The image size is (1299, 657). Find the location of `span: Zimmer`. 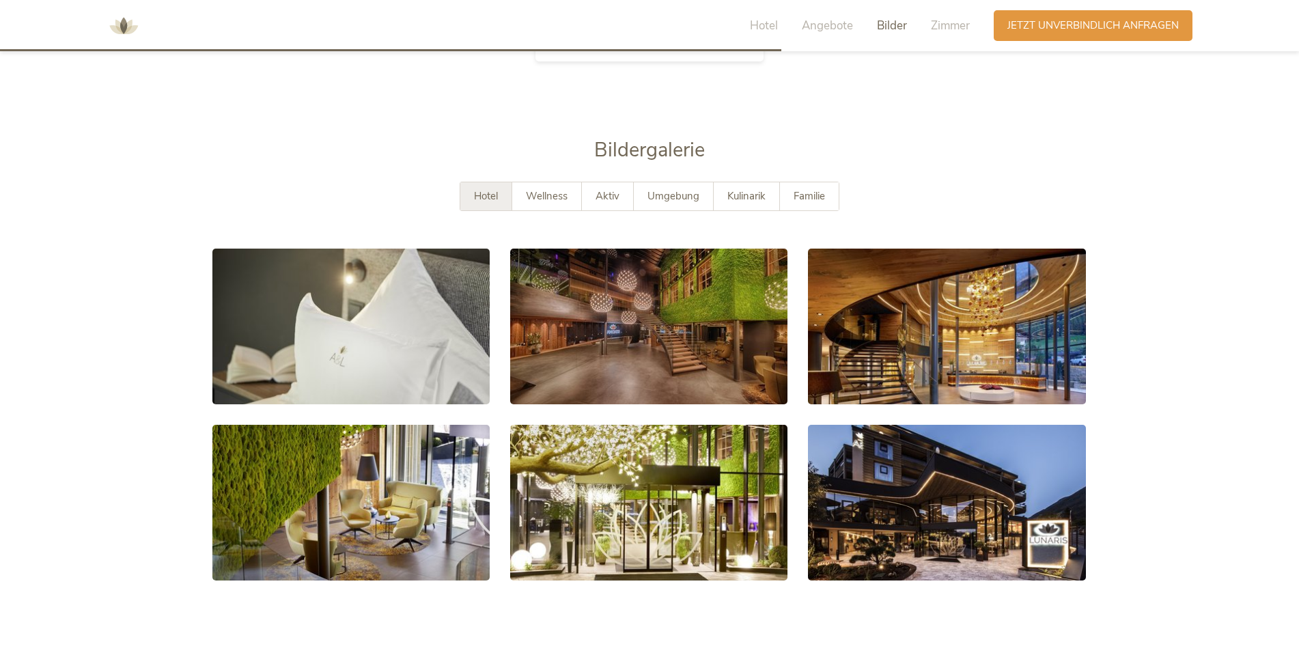

span: Zimmer is located at coordinates (950, 25).